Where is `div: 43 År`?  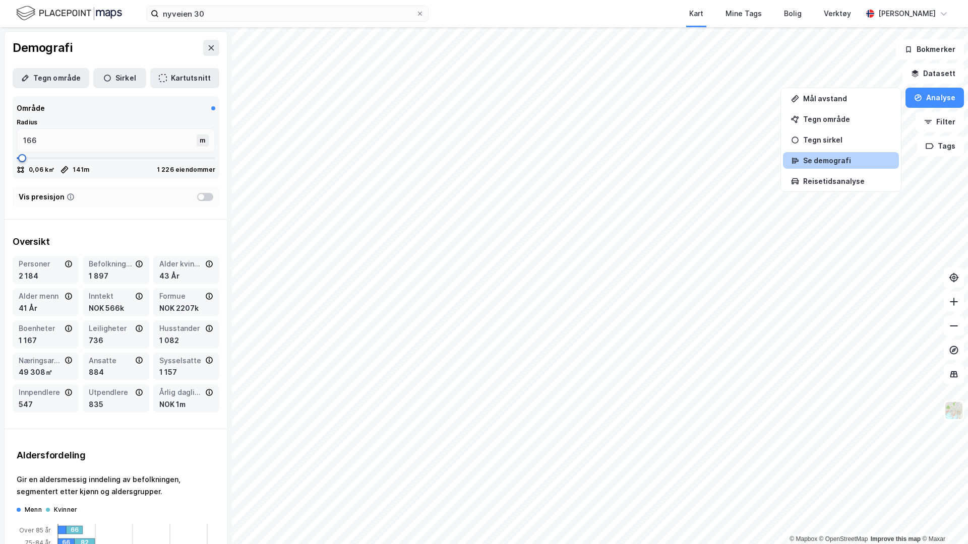
div: 43 År is located at coordinates (186, 276).